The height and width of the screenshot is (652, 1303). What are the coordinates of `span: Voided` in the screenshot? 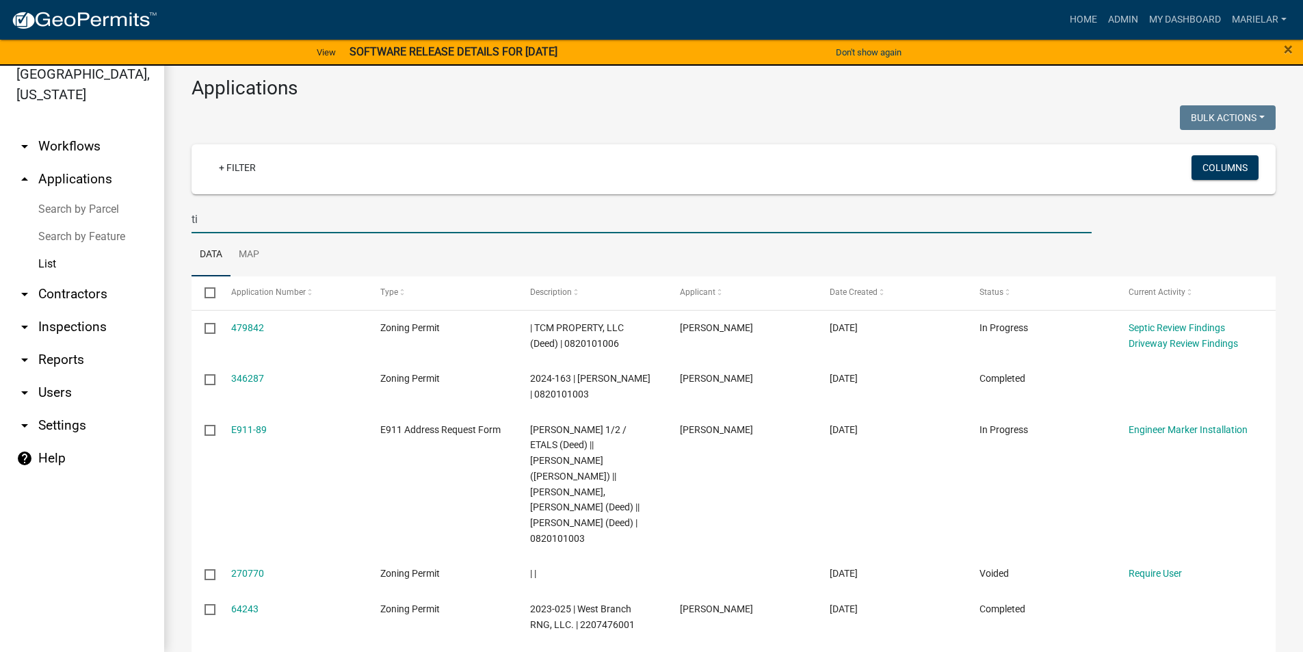 It's located at (994, 573).